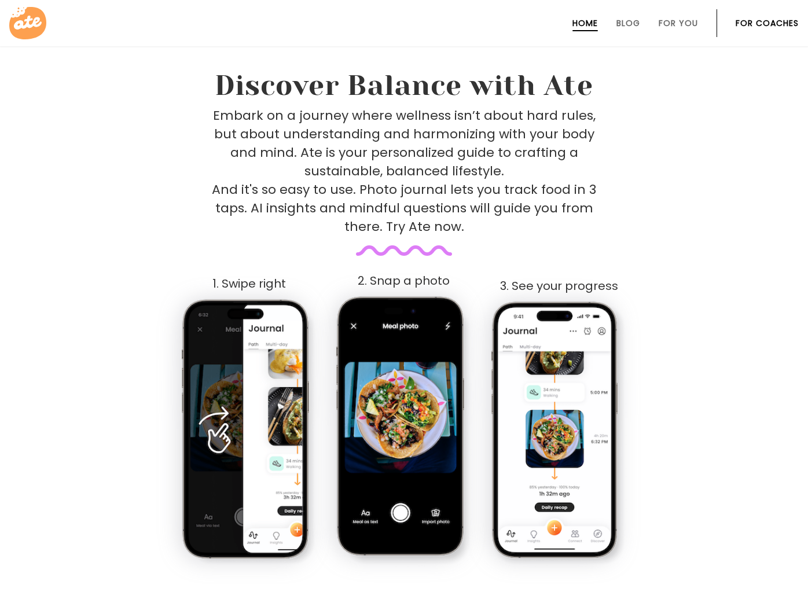 The width and height of the screenshot is (808, 592). What do you see at coordinates (404, 171) in the screenshot?
I see `p: Embark on a journey where wellness isn’t about hard rules, but about understanding and harmonizin...` at bounding box center [404, 171].